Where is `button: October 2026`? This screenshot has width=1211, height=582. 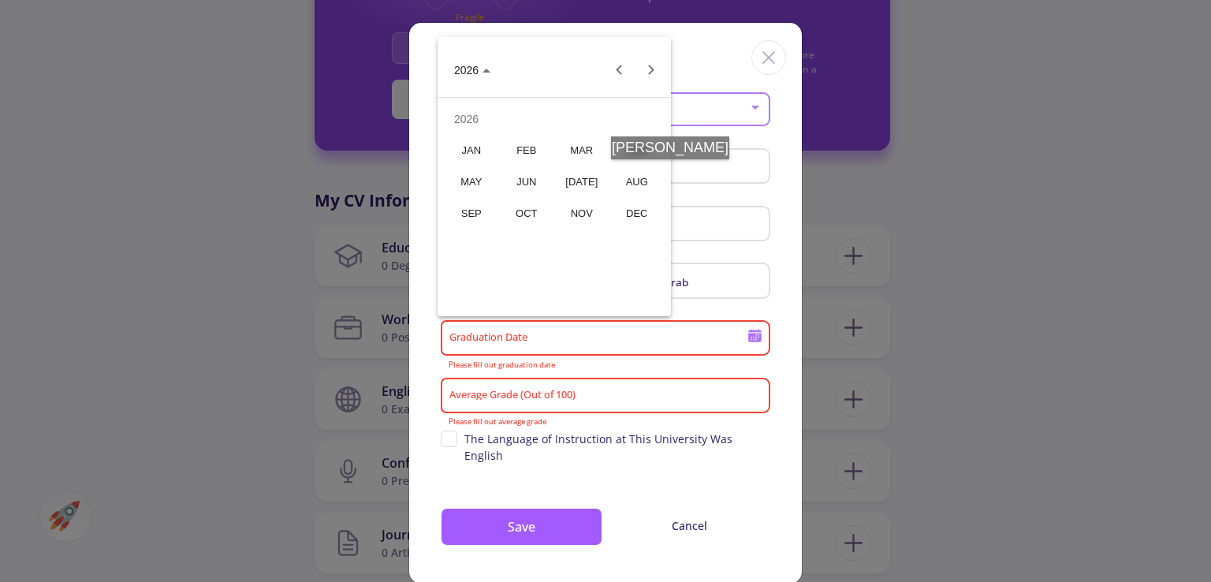 button: October 2026 is located at coordinates (527, 214).